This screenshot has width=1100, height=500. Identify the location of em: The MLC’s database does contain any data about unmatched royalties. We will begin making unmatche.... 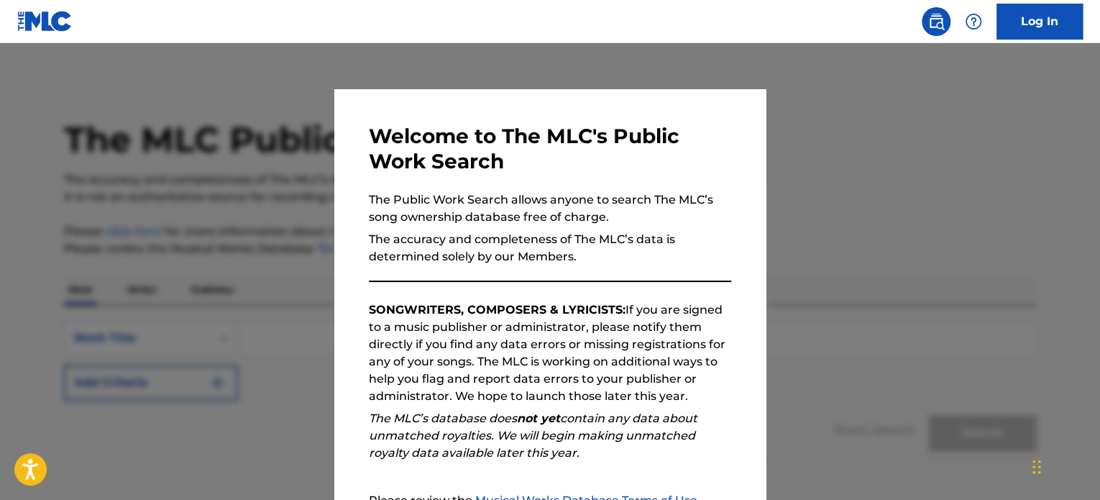
(533, 435).